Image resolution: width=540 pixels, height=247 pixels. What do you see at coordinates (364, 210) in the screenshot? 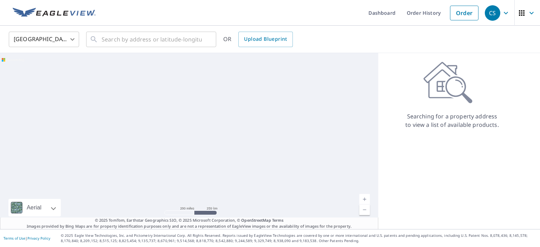
I see `a: Current Level 5, Zoom Out` at bounding box center [364, 210].